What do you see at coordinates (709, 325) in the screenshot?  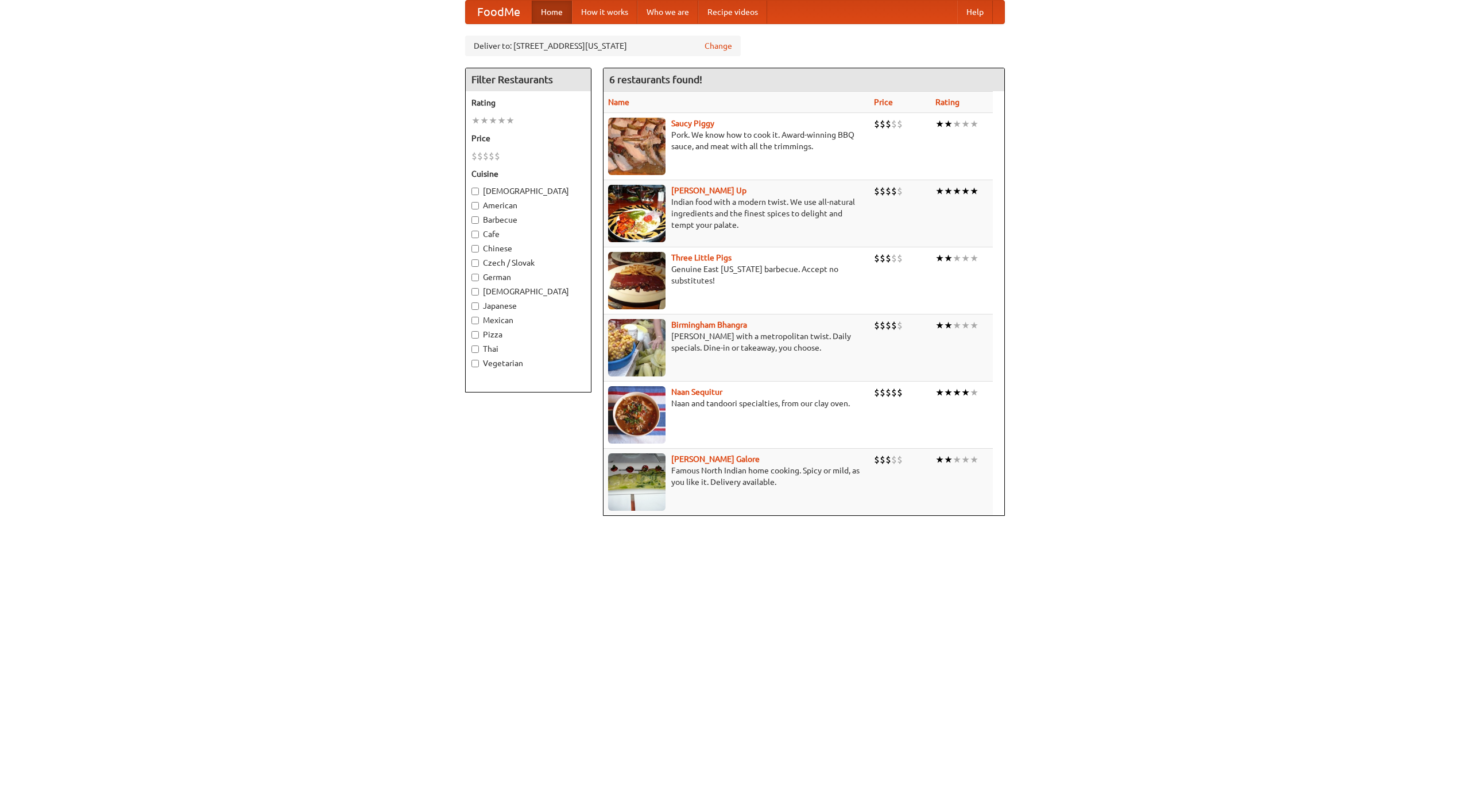 I see `b: Birmingham Bhangra` at bounding box center [709, 325].